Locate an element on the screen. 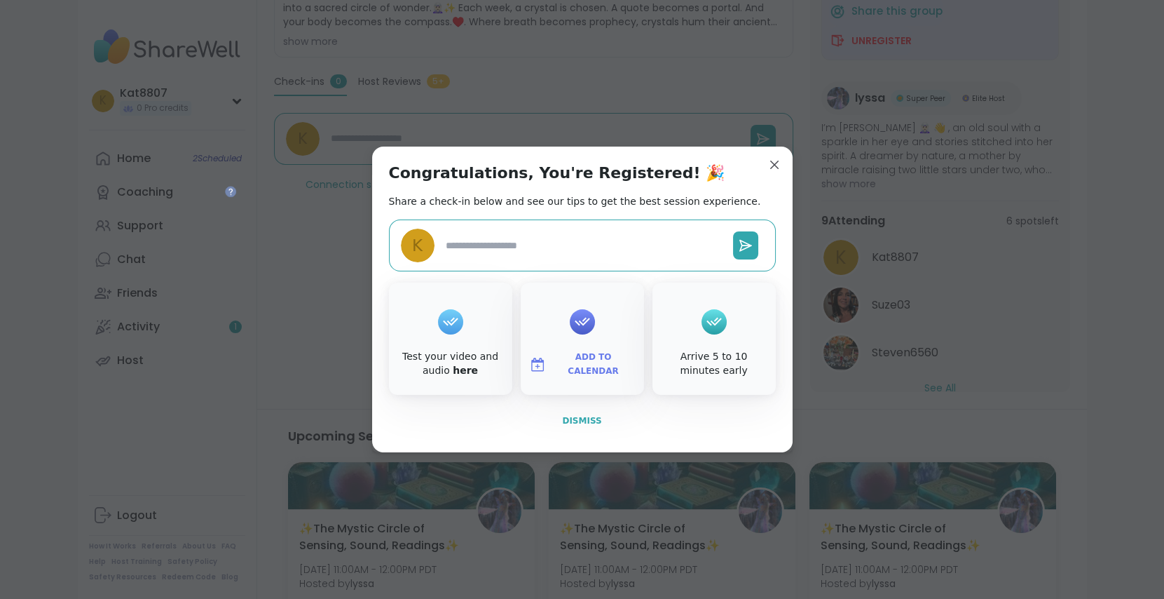  span: K is located at coordinates (417, 245).